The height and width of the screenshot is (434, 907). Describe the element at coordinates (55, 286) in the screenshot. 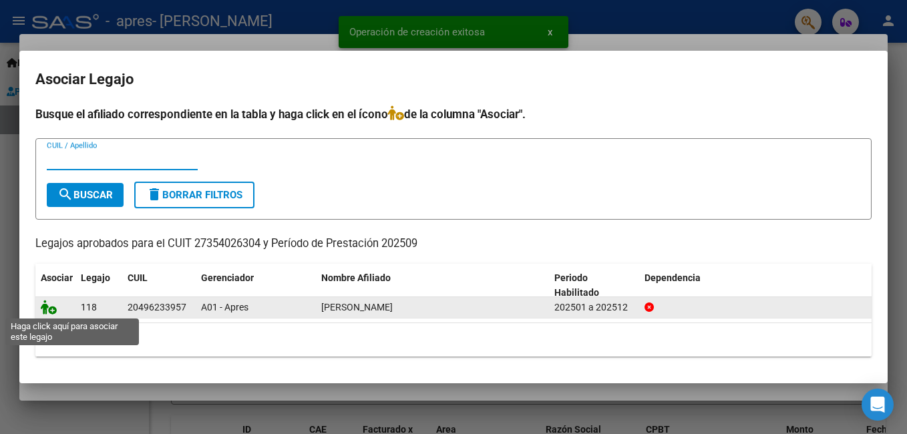

I see `datatable-header-cell: Asociar` at that location.